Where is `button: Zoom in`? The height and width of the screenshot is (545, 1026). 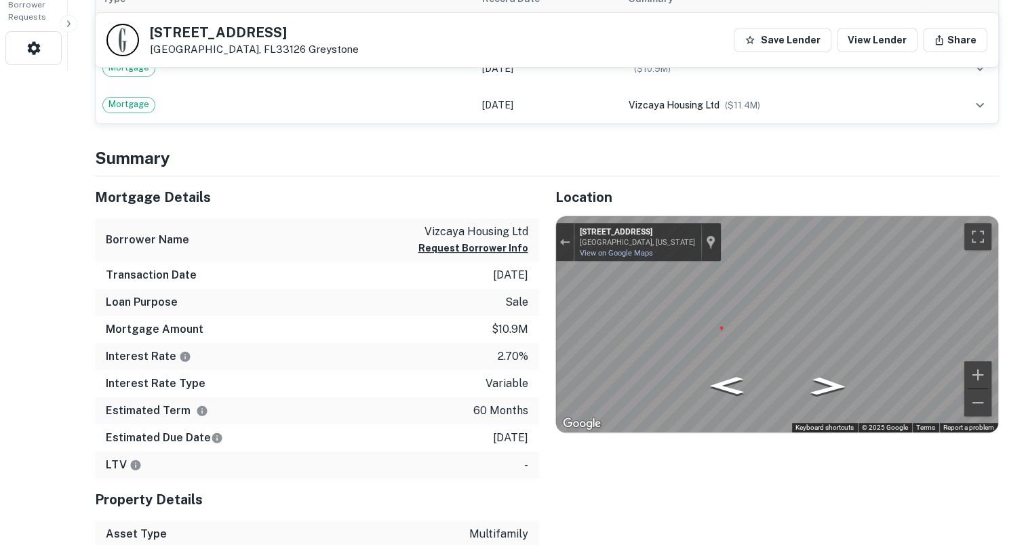 button: Zoom in is located at coordinates (978, 375).